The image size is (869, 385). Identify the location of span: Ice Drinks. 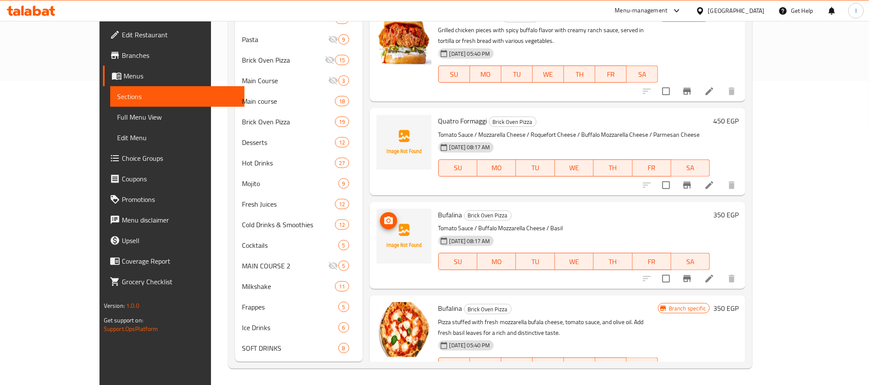
(290, 328).